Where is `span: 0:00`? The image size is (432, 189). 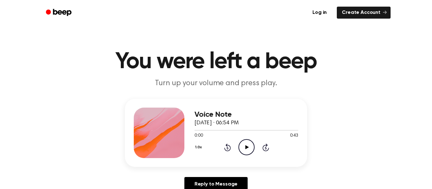 span: 0:00 is located at coordinates (198, 136).